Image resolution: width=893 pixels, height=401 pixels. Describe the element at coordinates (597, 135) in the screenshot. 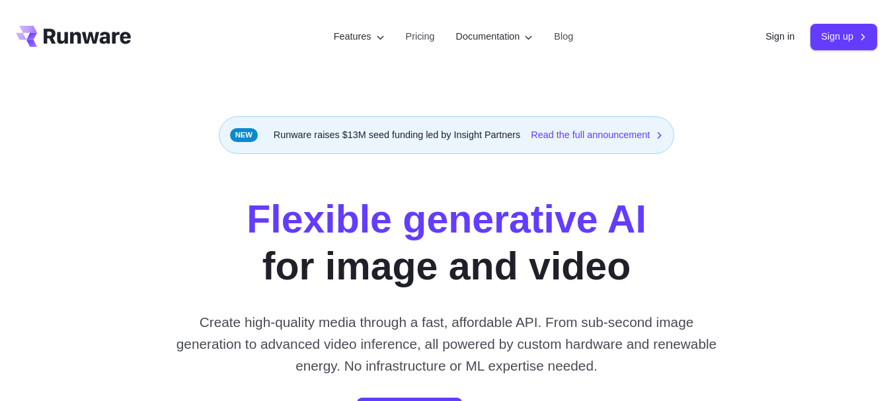

I see `a: Read the full announcement` at that location.